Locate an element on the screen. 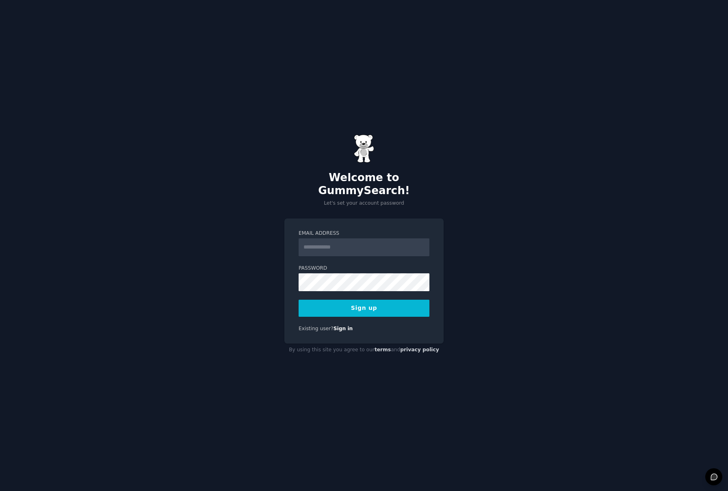 The image size is (728, 491). label: Email Address is located at coordinates (364, 233).